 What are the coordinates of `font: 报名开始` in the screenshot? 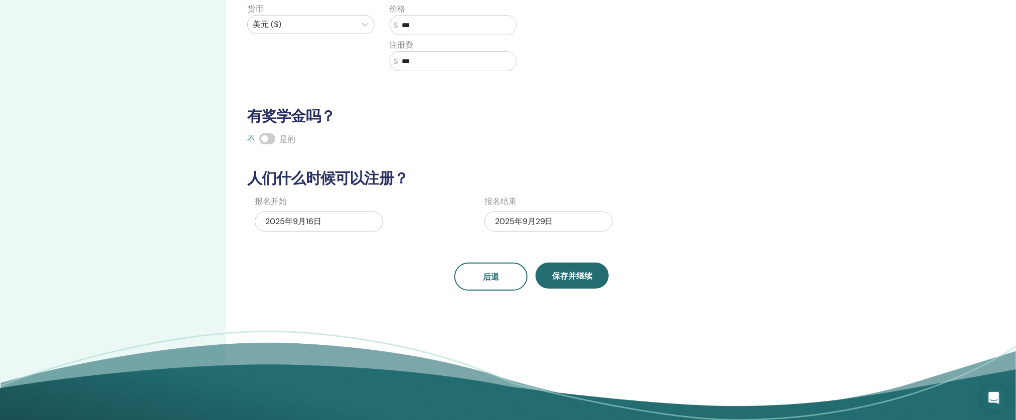 It's located at (271, 201).